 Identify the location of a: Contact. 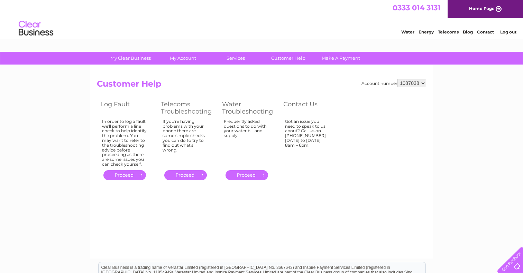
(485, 32).